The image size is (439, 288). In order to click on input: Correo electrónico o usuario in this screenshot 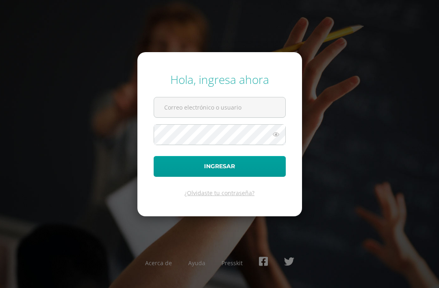, I will do `click(220, 107)`.